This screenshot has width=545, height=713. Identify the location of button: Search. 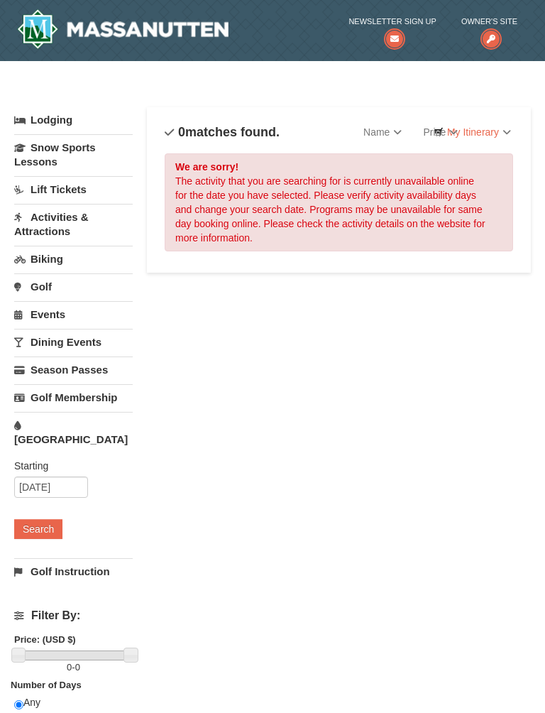
(38, 529).